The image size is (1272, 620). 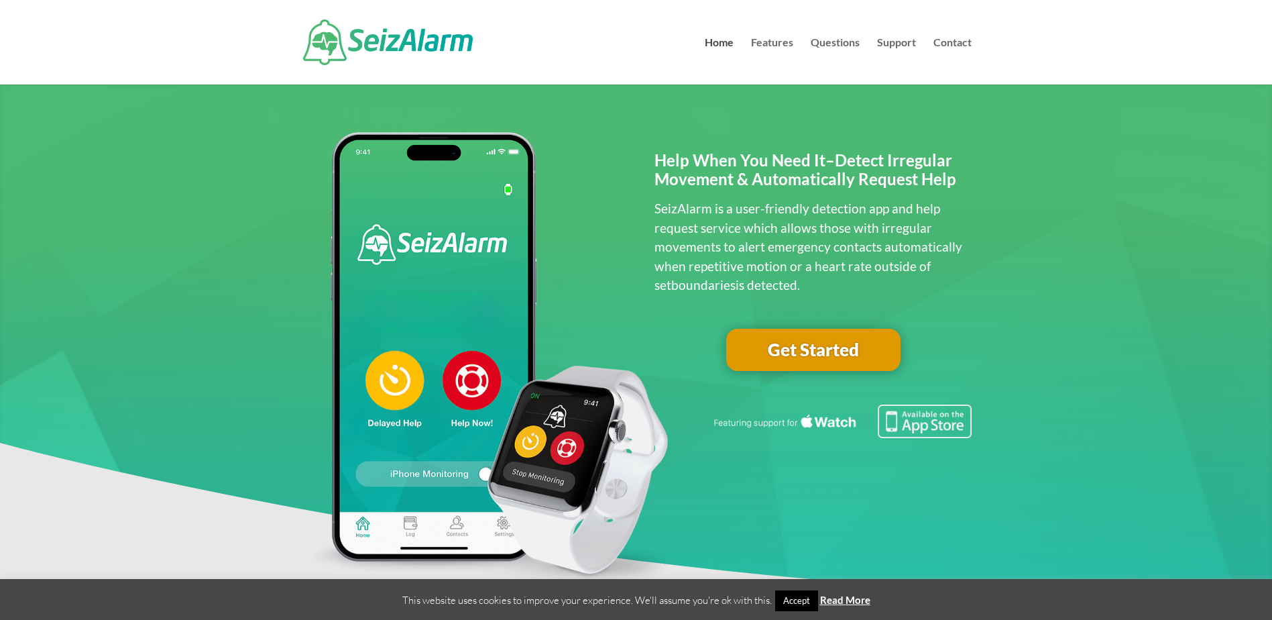 I want to click on a: Home, so click(x=719, y=61).